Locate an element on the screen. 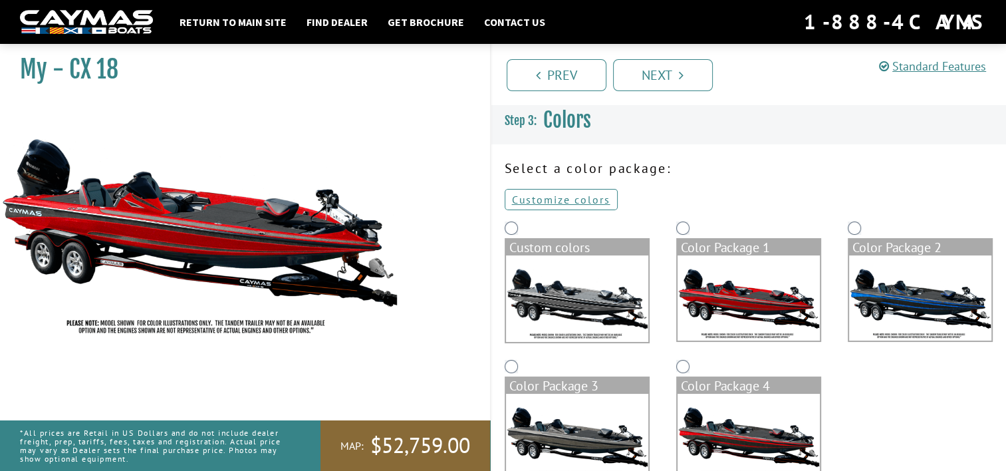 The height and width of the screenshot is (471, 1006). img: color_package_272.png is located at coordinates (748, 298).